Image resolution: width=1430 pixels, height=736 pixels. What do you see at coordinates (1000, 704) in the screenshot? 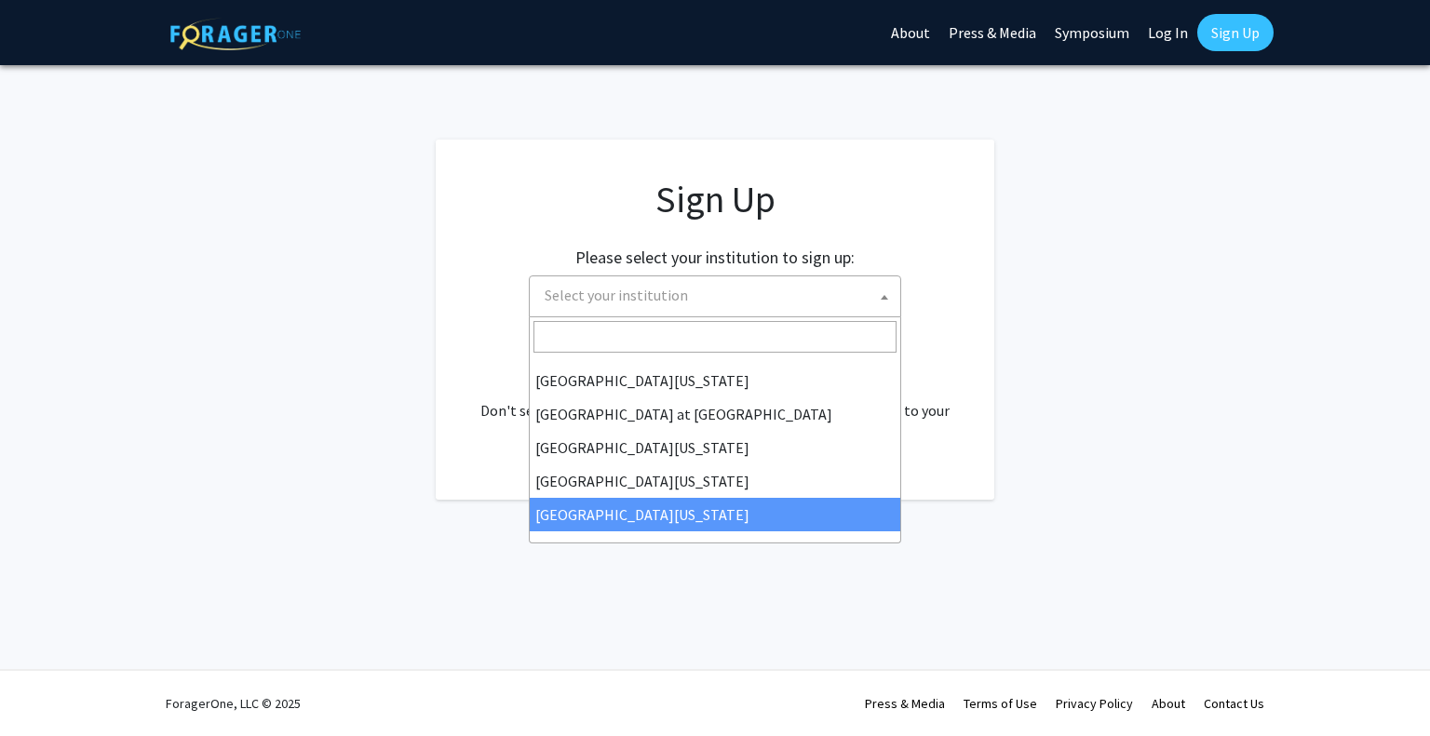
I see `a: Terms of Use` at bounding box center [1000, 704].